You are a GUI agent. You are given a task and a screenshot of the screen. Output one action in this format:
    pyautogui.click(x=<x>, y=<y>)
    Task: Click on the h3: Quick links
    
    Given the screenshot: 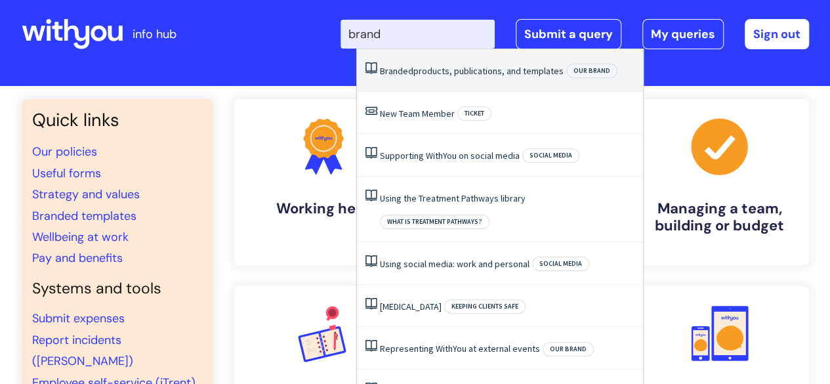 What is the action you would take?
    pyautogui.click(x=117, y=120)
    